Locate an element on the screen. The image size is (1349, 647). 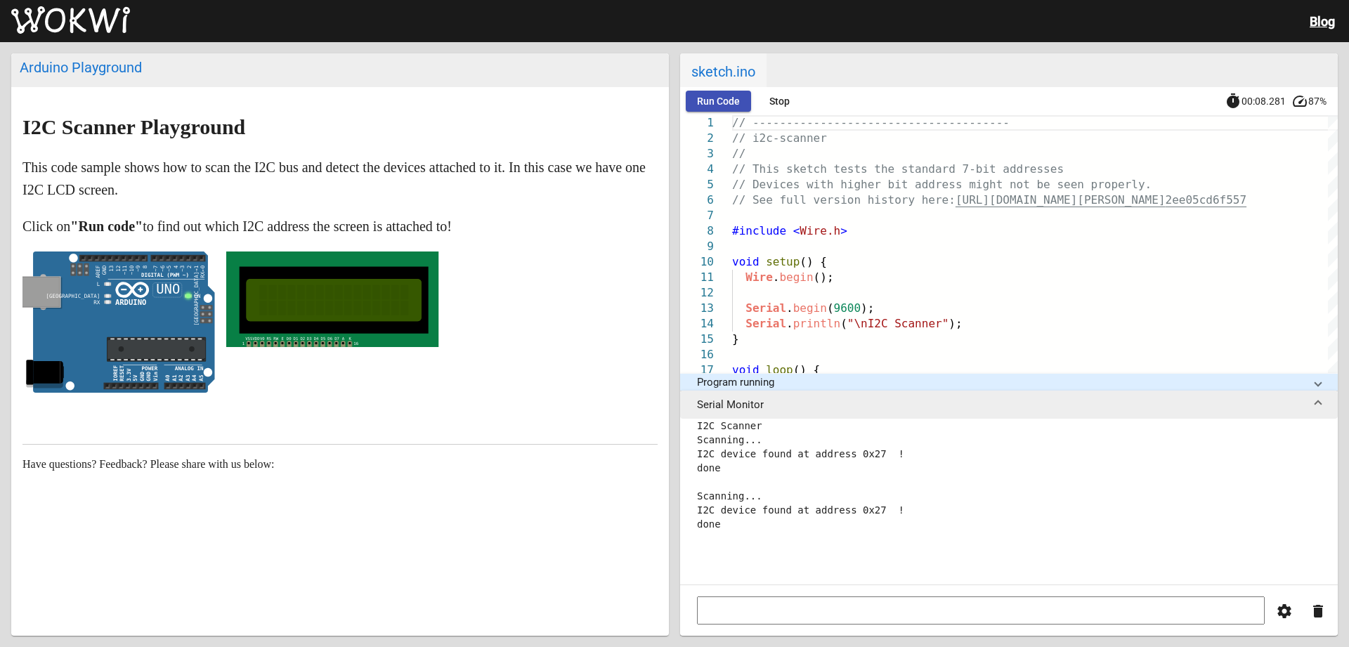
div: 16 is located at coordinates (697, 355).